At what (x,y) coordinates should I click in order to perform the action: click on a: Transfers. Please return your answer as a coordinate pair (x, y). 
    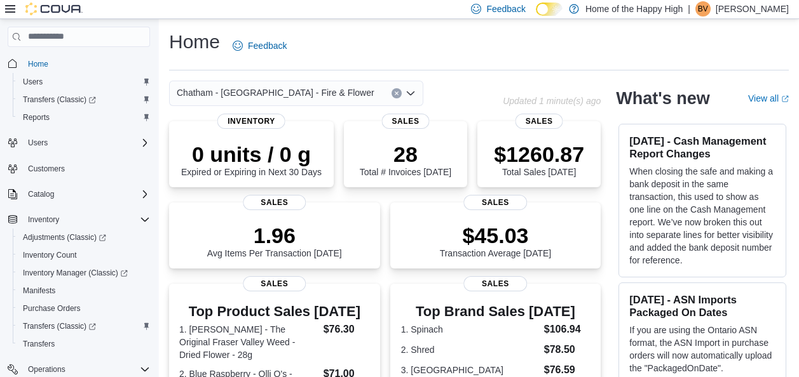
    Looking at the image, I should click on (39, 344).